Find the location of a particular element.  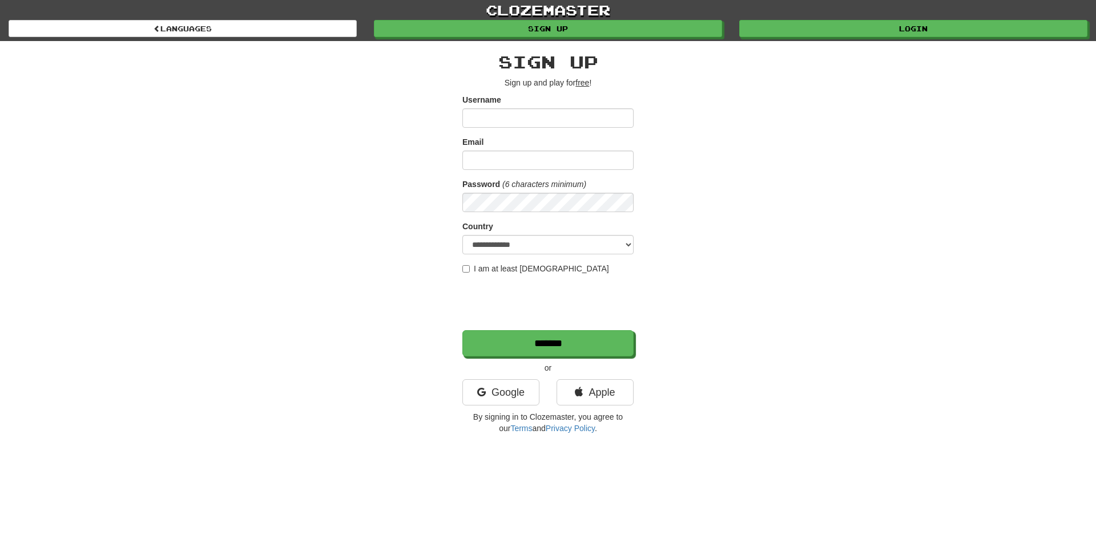

a: Terms is located at coordinates (521, 429).